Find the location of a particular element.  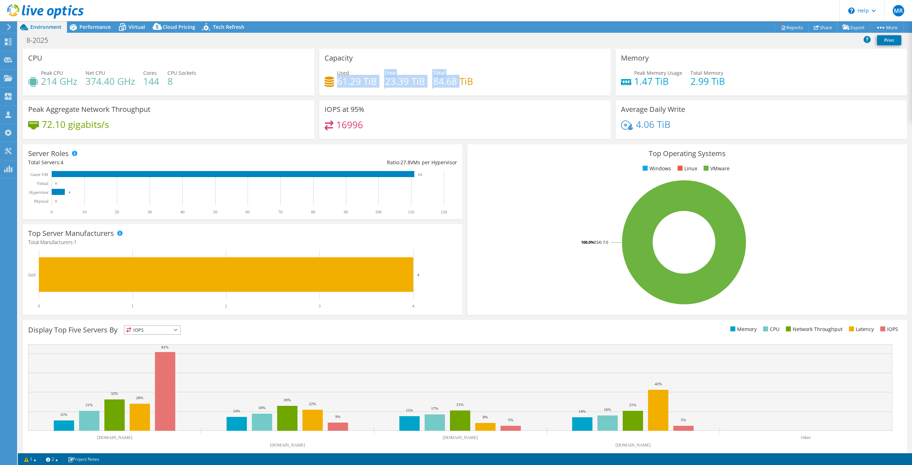

span: Cloud Pricing is located at coordinates (179, 27).